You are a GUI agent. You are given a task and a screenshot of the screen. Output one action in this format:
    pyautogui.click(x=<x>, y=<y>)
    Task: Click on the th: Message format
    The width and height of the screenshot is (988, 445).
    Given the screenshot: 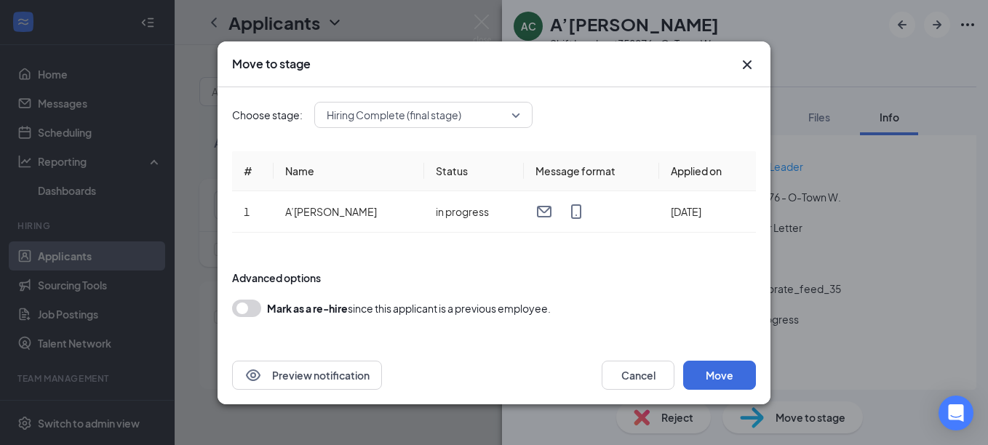 What is the action you would take?
    pyautogui.click(x=592, y=171)
    